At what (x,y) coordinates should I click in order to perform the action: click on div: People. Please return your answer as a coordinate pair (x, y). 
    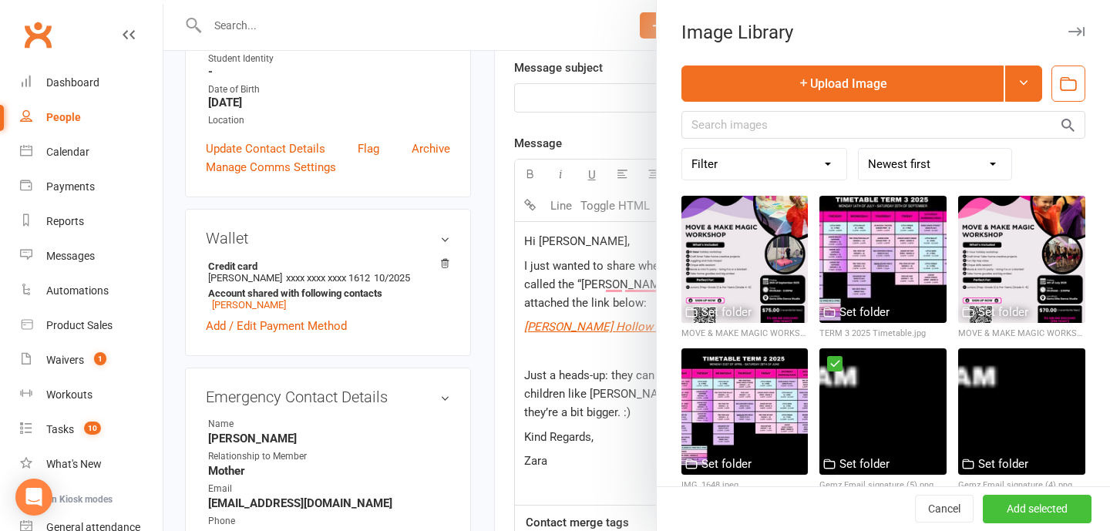
    Looking at the image, I should click on (63, 117).